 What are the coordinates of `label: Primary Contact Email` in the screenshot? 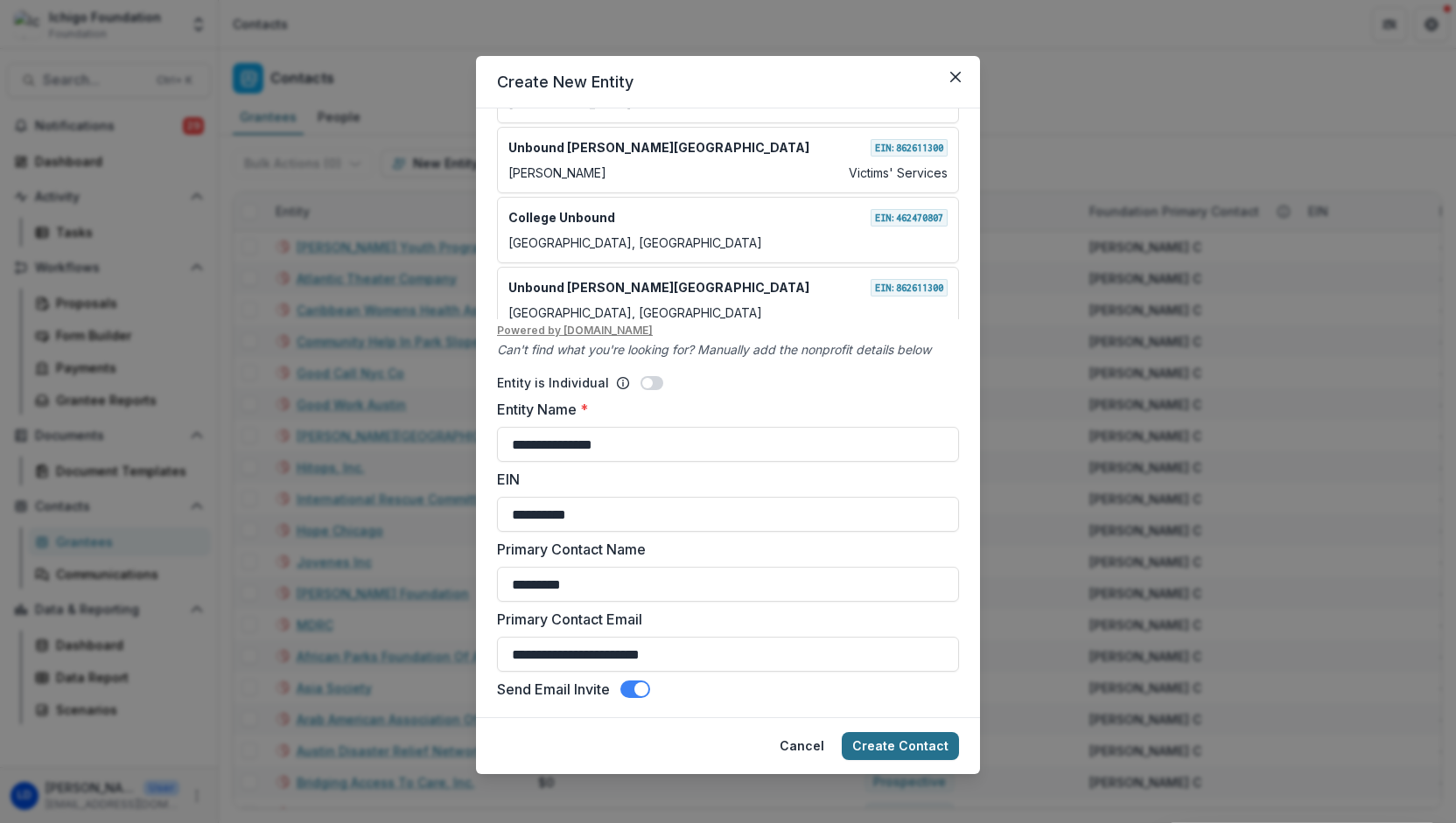 It's located at (723, 619).